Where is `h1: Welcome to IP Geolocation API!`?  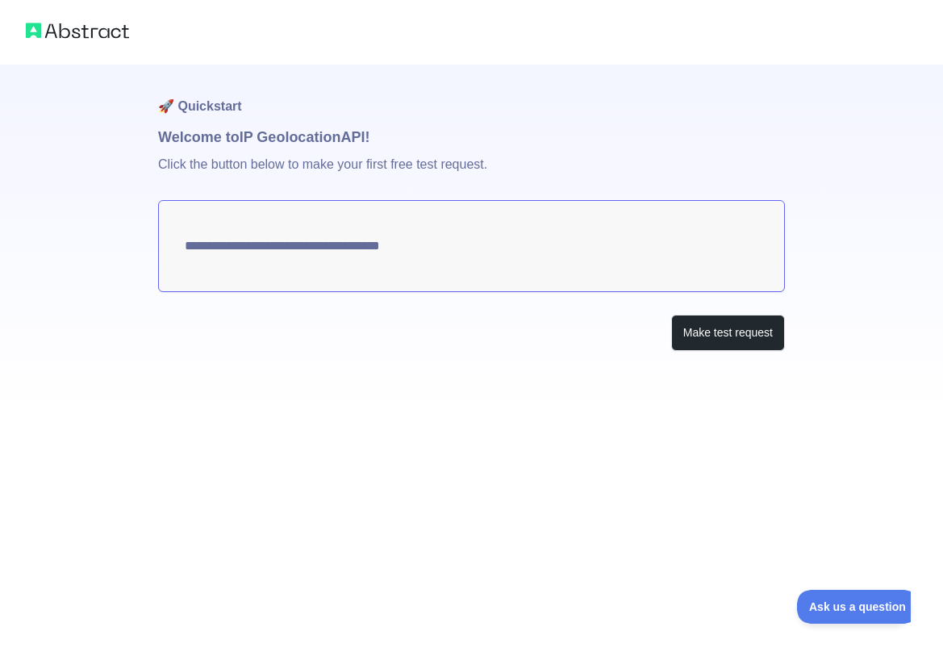
h1: Welcome to IP Geolocation API! is located at coordinates (471, 137).